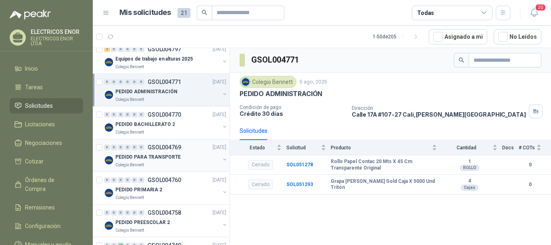 The height and width of the screenshot is (245, 551). I want to click on th: Solicitud, so click(308, 147).